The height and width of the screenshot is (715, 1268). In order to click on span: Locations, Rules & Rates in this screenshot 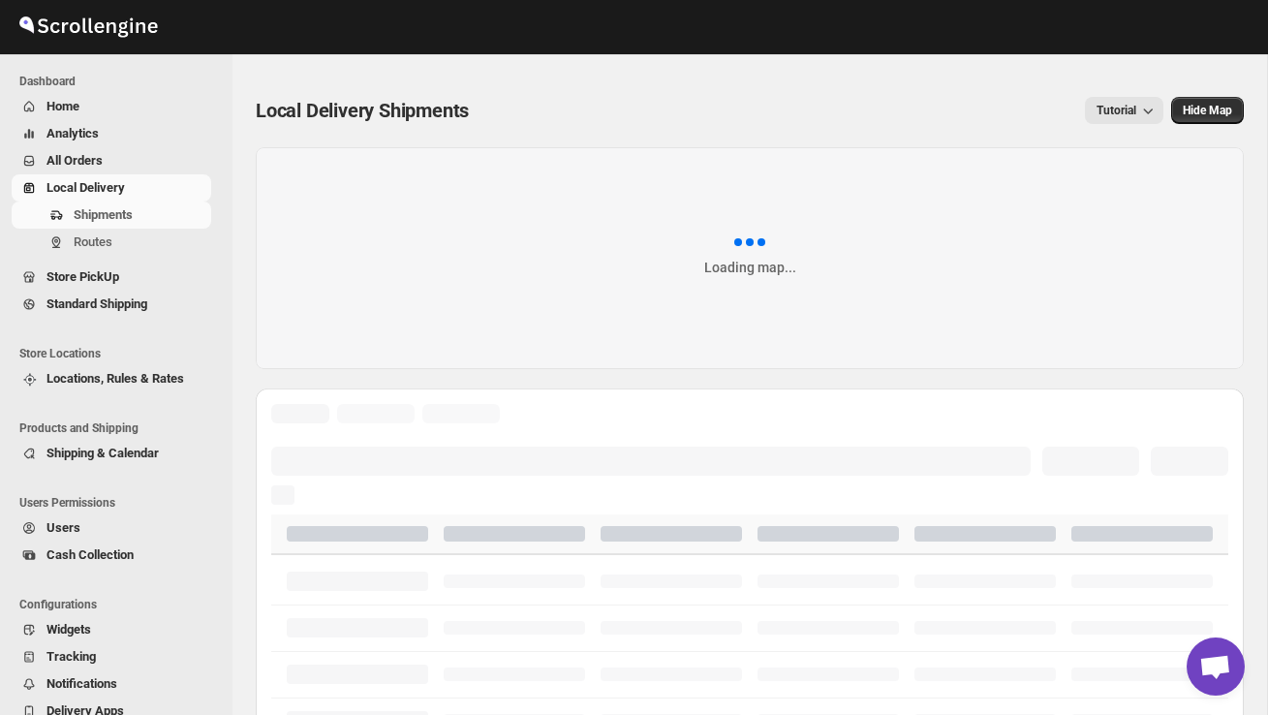, I will do `click(115, 378)`.